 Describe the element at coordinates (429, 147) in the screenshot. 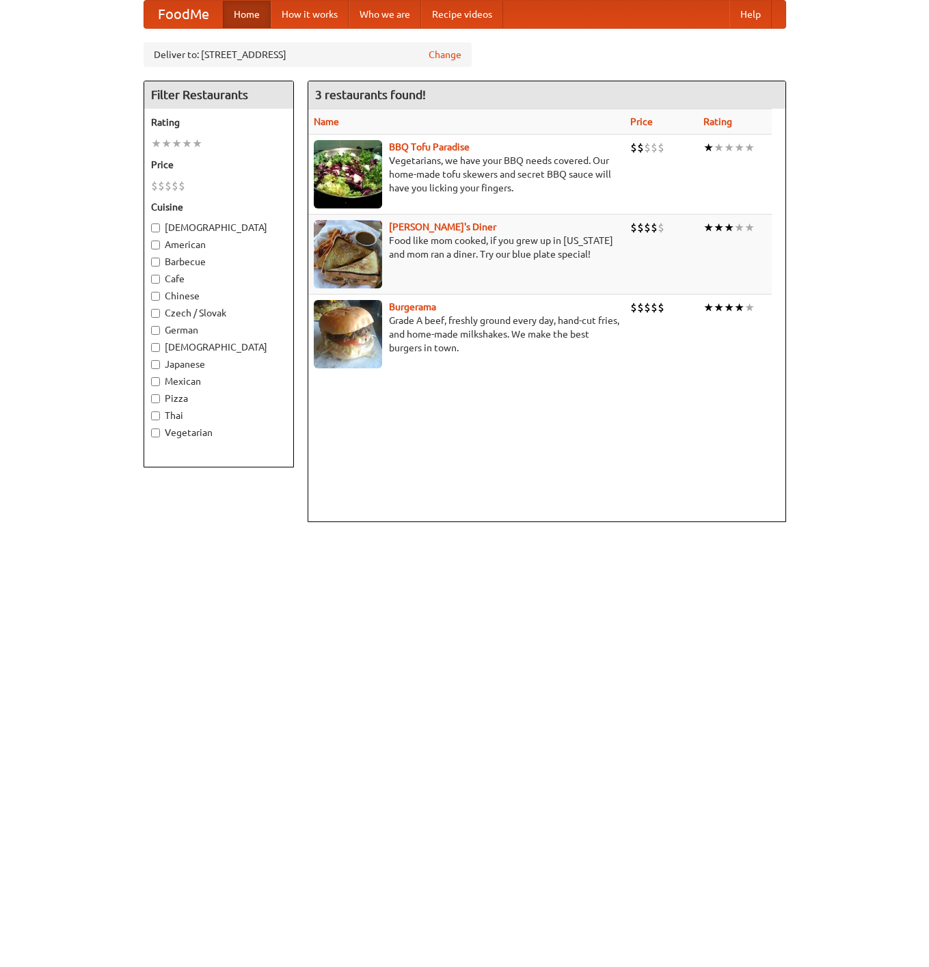

I see `b: BBQ Tofu Paradise` at that location.